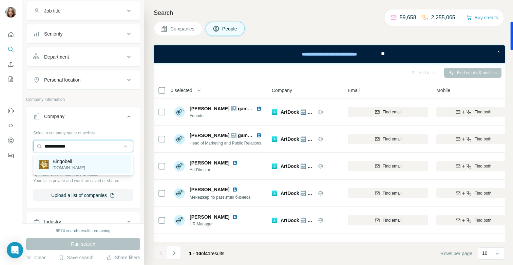 This screenshot has width=513, height=265. Describe the element at coordinates (11, 156) in the screenshot. I see `button: Feedback` at that location.